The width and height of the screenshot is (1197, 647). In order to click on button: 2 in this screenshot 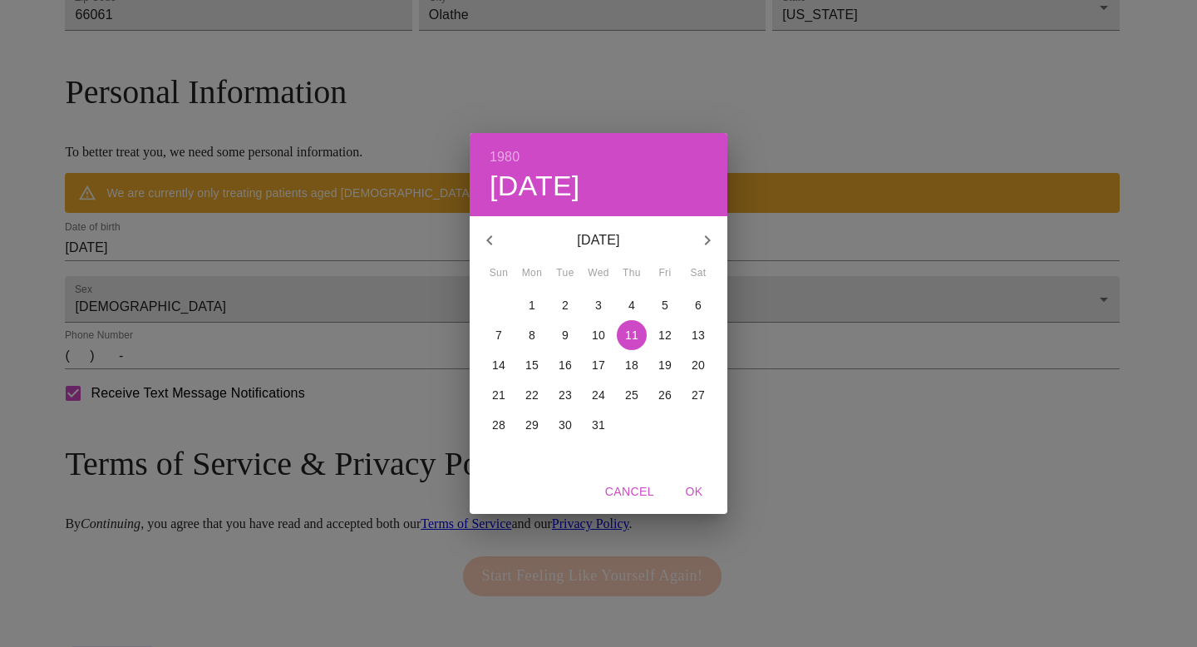, I will do `click(565, 305)`.